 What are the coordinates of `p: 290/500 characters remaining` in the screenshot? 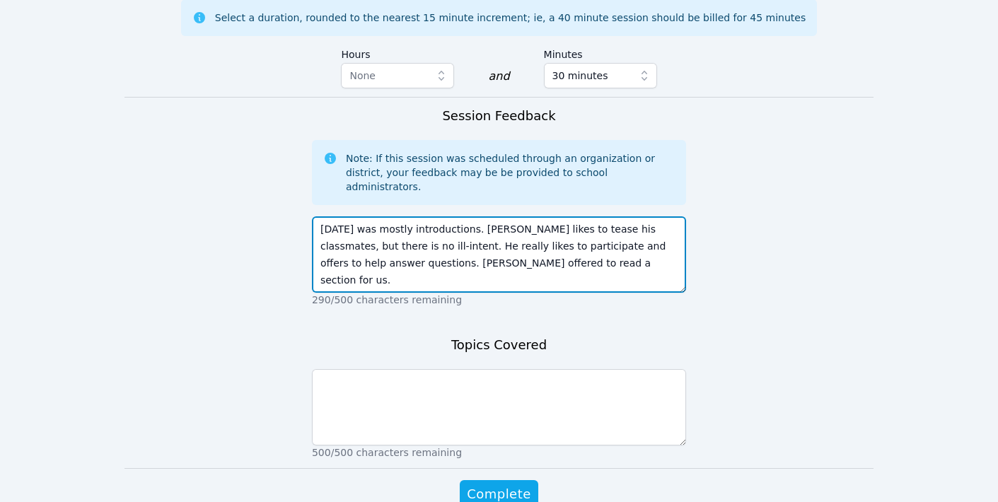 It's located at (499, 300).